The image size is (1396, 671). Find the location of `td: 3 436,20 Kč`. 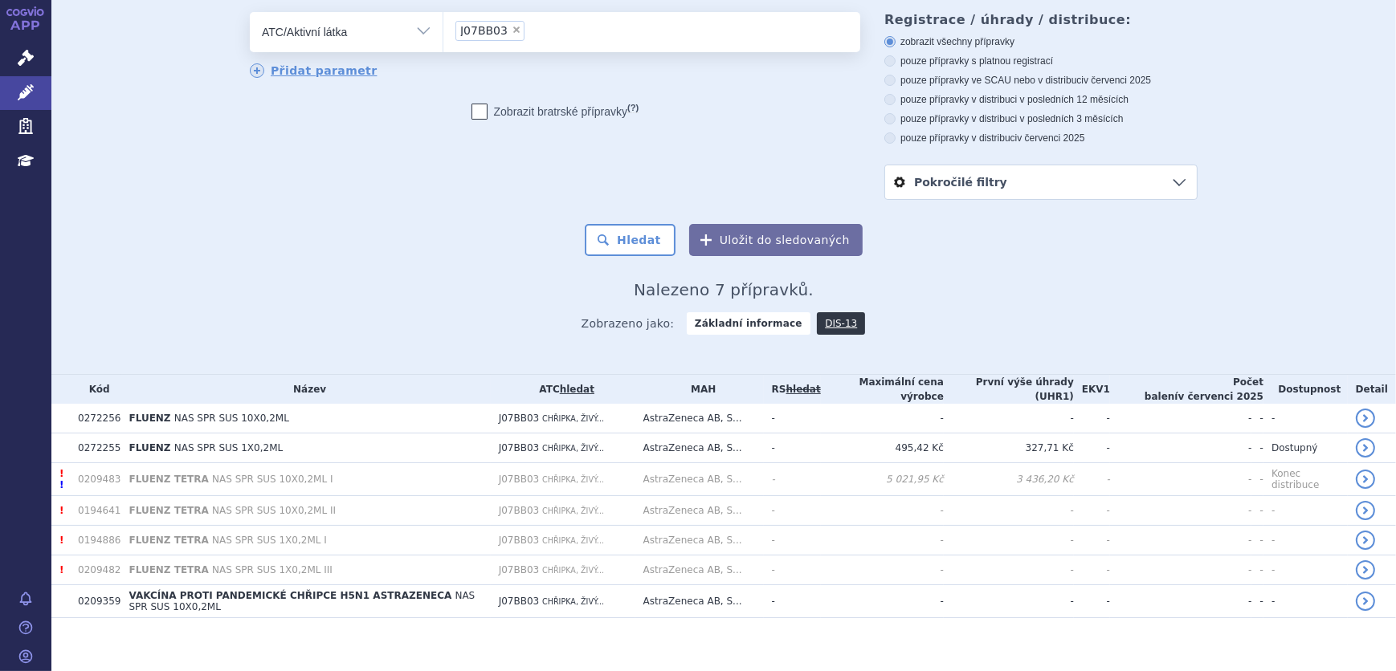

td: 3 436,20 Kč is located at coordinates (1009, 479).